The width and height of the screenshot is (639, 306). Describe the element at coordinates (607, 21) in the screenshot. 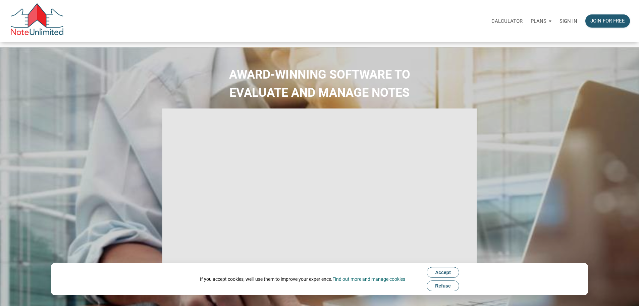

I see `button: Join for free` at that location.